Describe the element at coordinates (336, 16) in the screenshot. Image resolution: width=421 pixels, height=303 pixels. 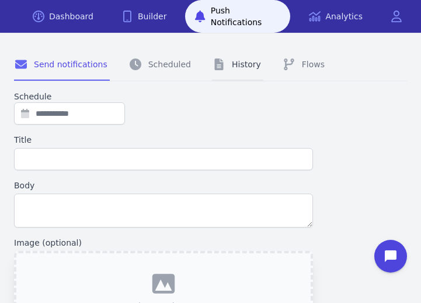
I see `a: Analytics` at that location.